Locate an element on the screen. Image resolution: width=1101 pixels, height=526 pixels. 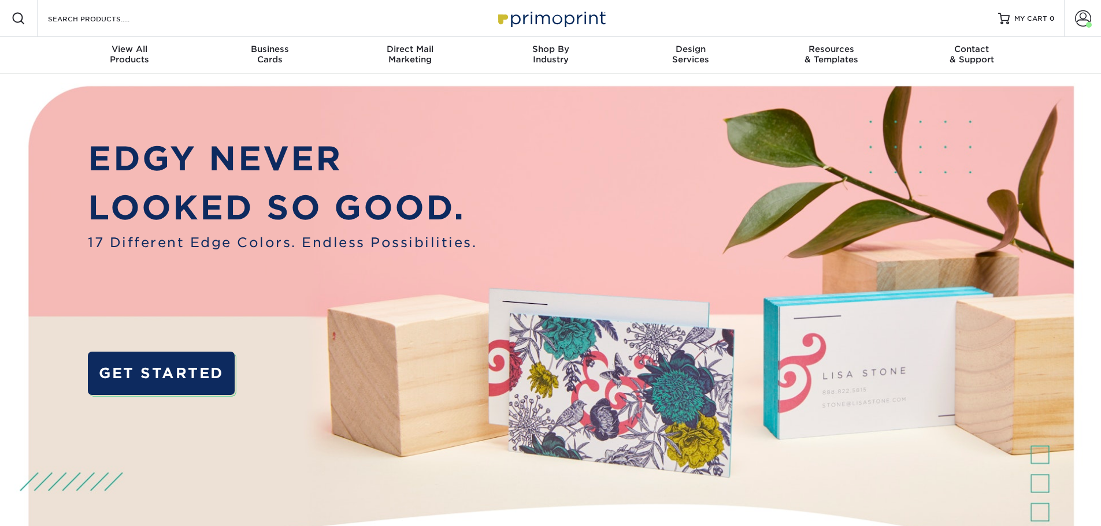
div: Cards is located at coordinates (269, 54).